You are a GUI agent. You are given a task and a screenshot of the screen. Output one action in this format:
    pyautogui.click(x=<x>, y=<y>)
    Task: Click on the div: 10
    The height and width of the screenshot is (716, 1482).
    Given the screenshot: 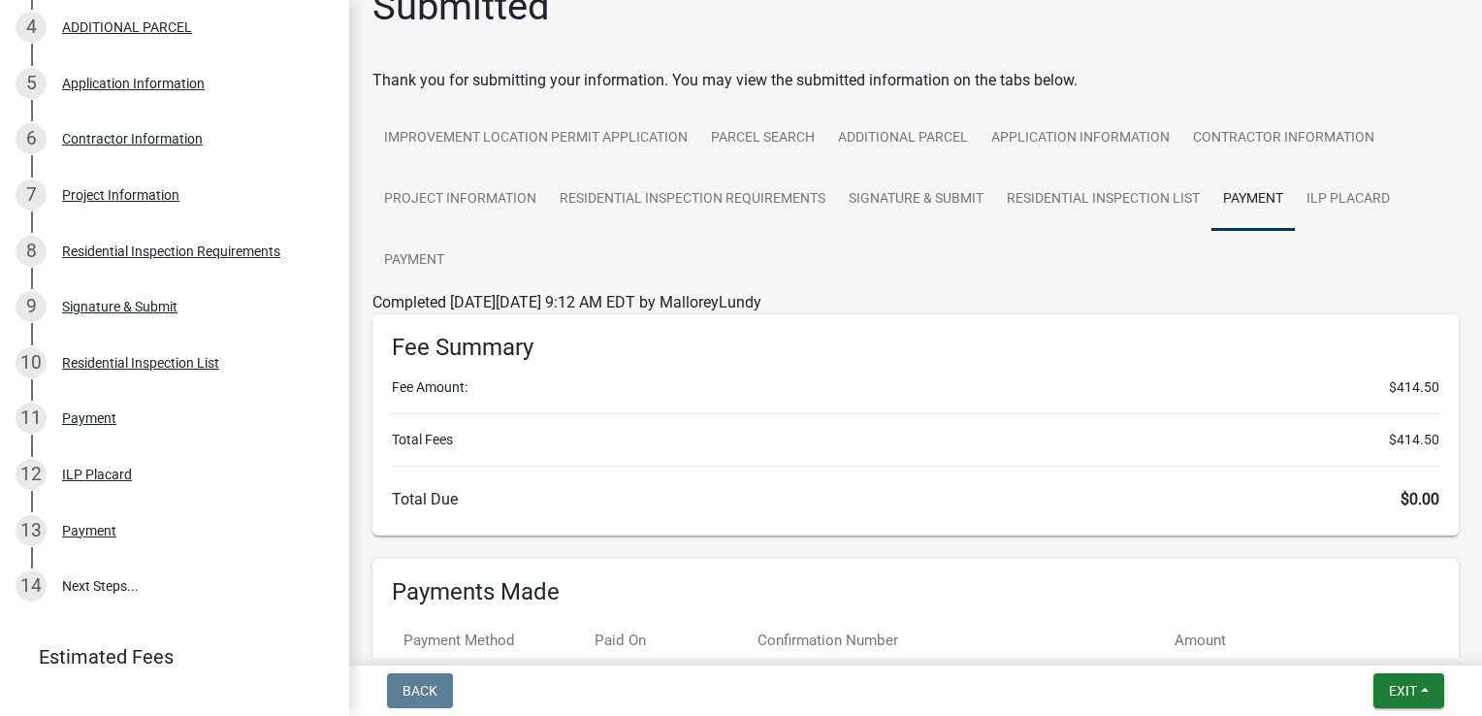 What is the action you would take?
    pyautogui.click(x=31, y=363)
    